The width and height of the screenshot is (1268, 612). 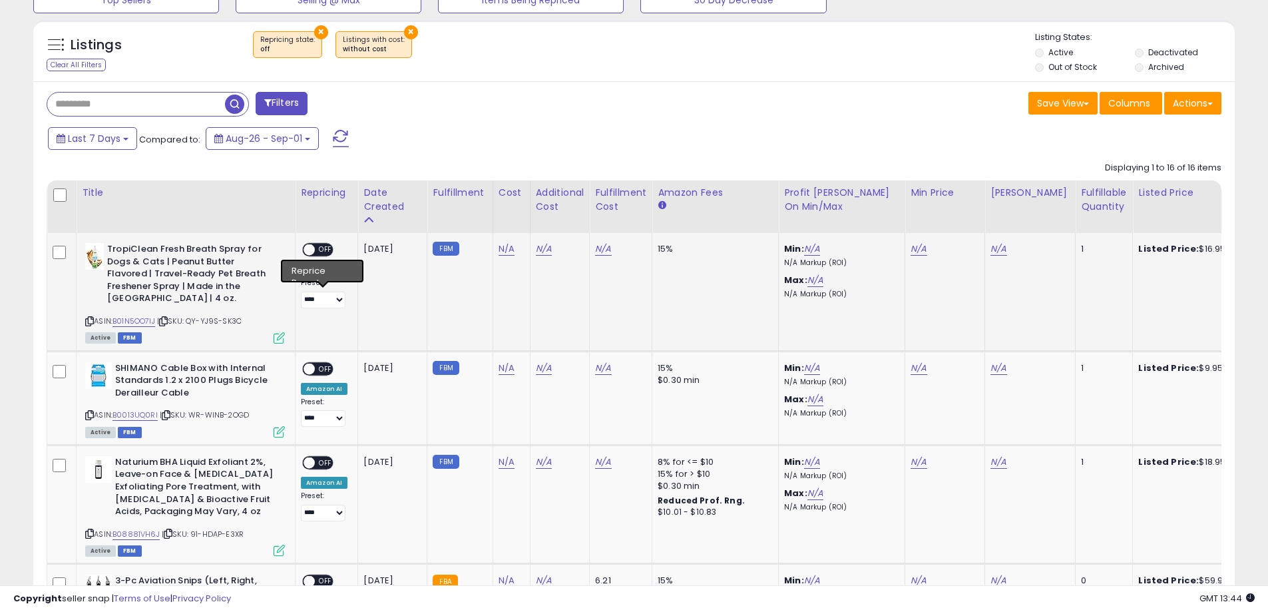 I want to click on button: Actions, so click(x=1193, y=103).